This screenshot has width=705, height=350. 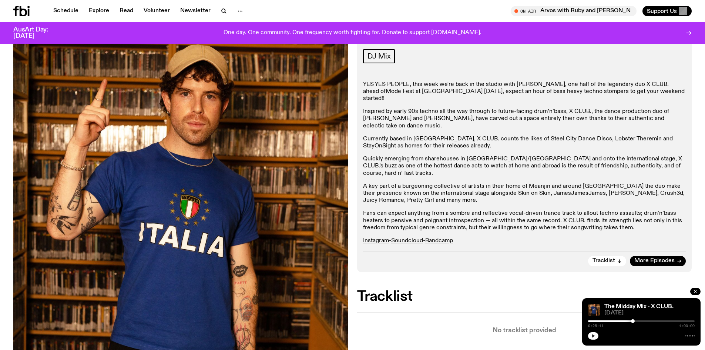 I want to click on p: Inspired by early 90s techno all the way through to future-facing drum’n’bass, X CLUB., the dance..., so click(x=524, y=119).